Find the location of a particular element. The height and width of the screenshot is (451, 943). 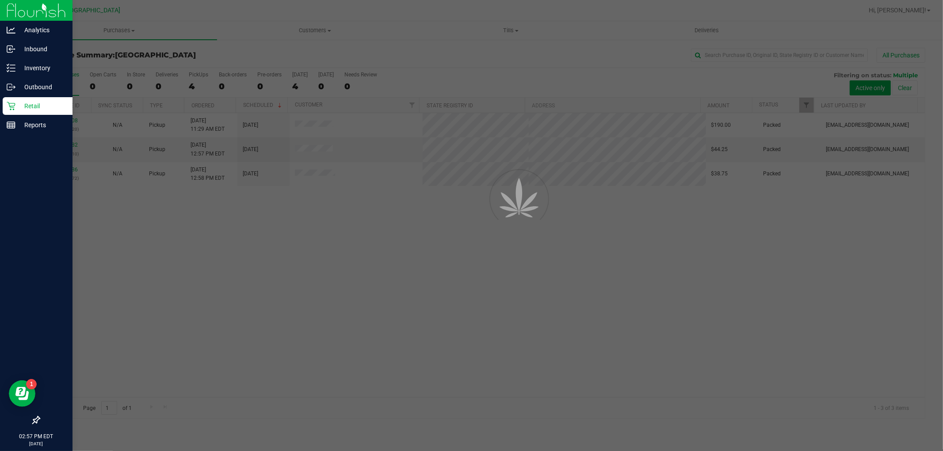

p: Analytics is located at coordinates (42, 30).